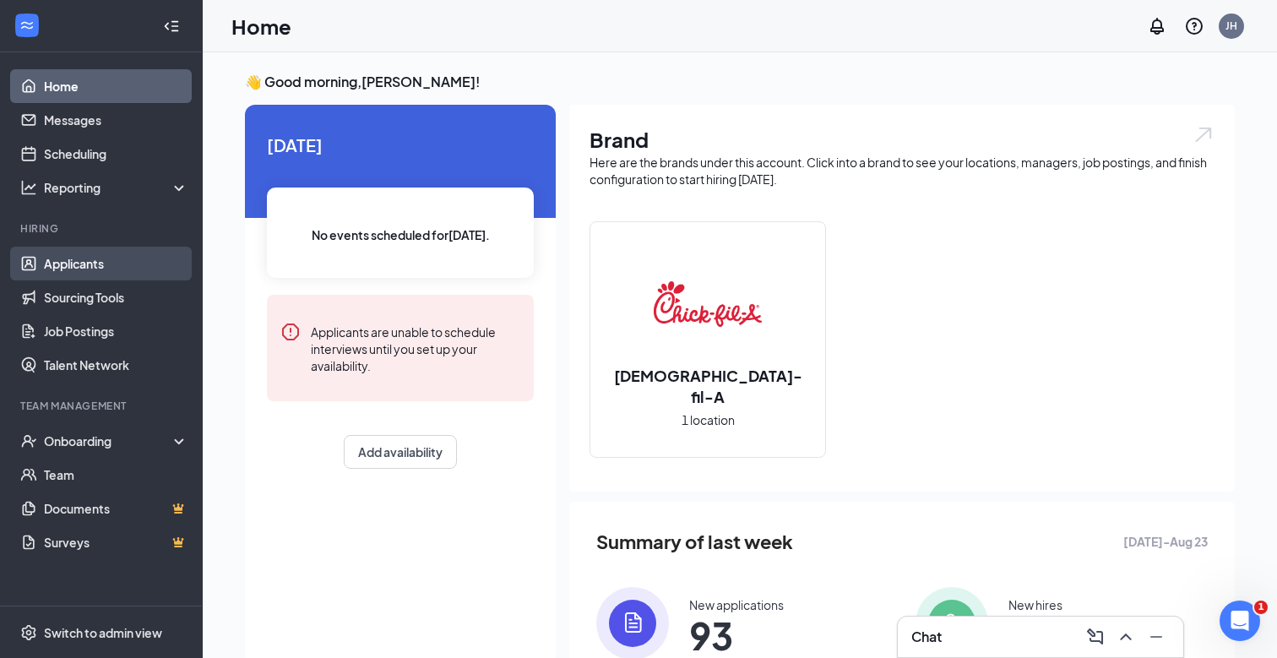 The image size is (1277, 658). What do you see at coordinates (1095, 637) in the screenshot?
I see `svg: ComposeMessage` at bounding box center [1095, 637].